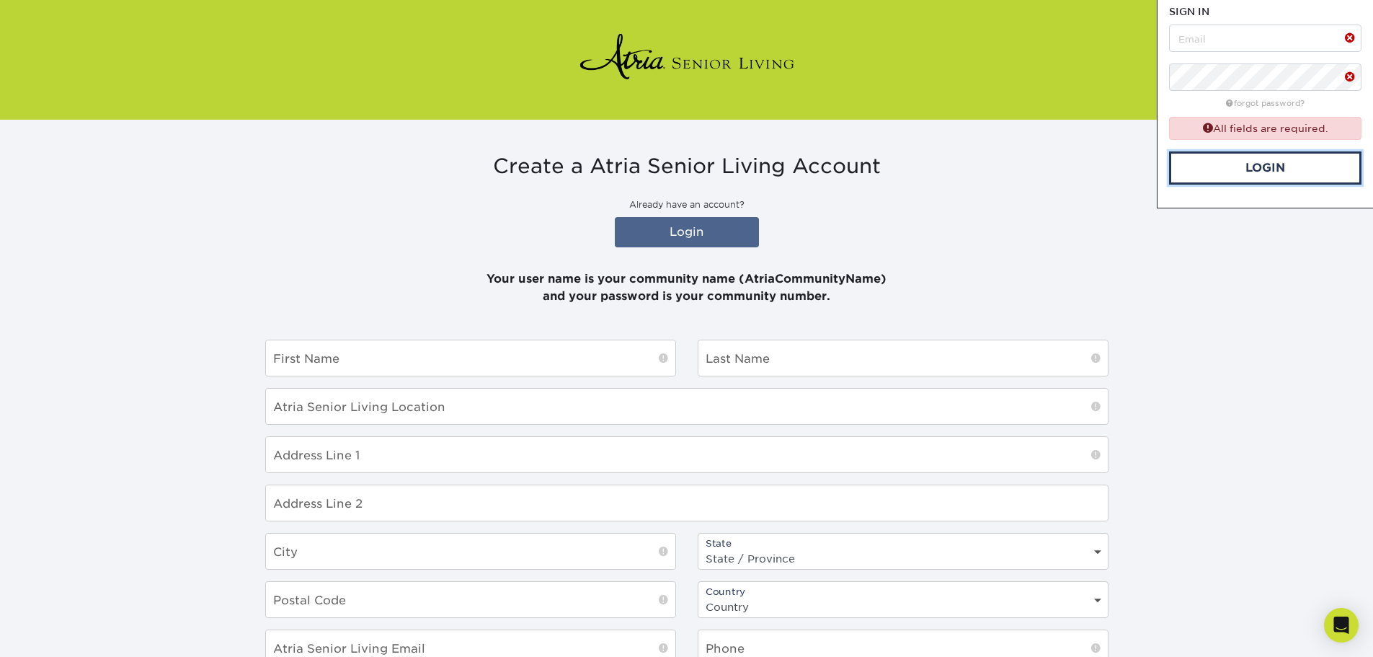 The height and width of the screenshot is (657, 1373). Describe the element at coordinates (687, 279) in the screenshot. I see `p: Your user name is your community name (AtriaCommunityName) and your password is your community nu...` at that location.